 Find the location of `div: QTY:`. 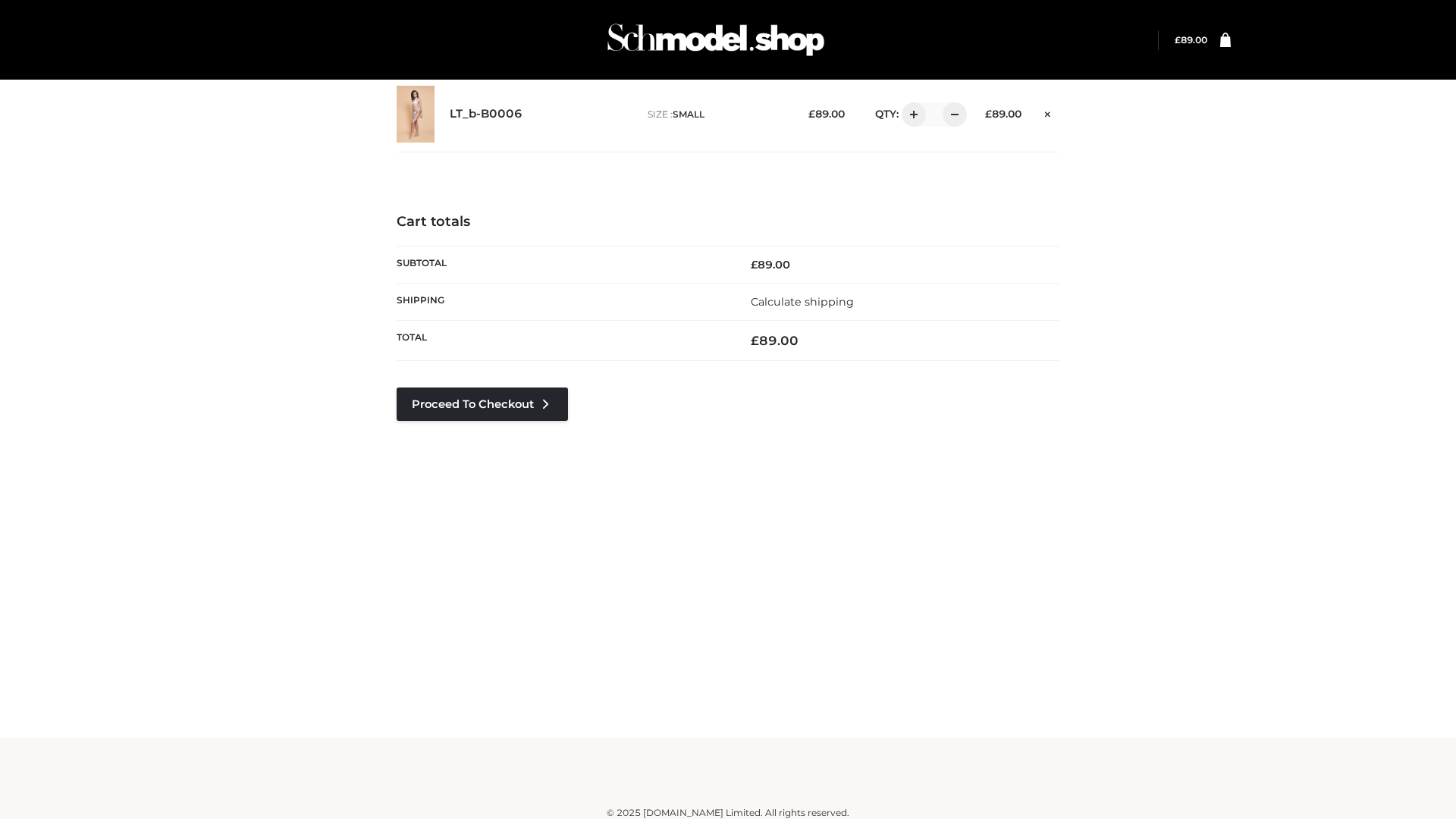

div: QTY: is located at coordinates (910, 114).